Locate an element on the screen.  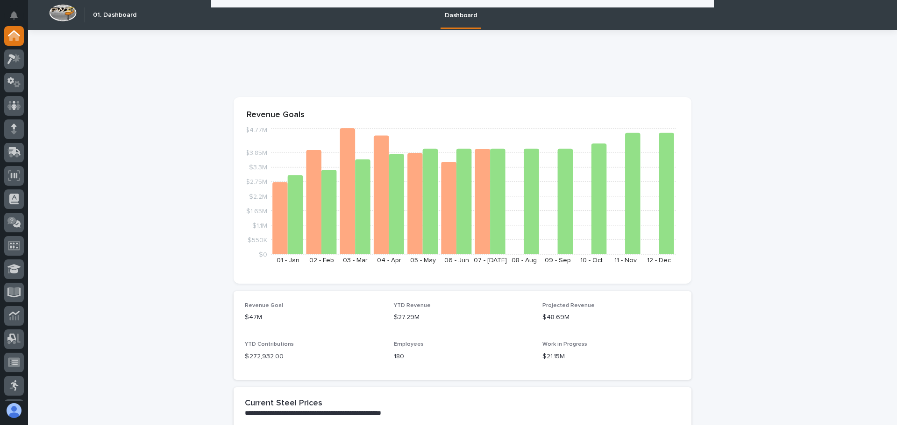
p: $21.15M is located at coordinates (611, 357).